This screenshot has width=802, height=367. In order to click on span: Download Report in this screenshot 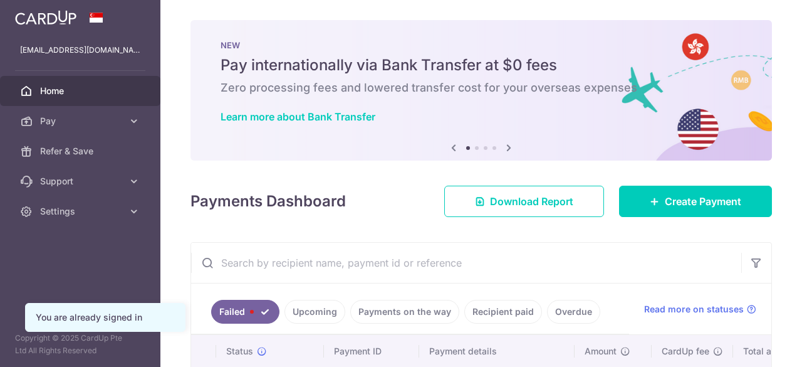, I will do `click(531, 201)`.